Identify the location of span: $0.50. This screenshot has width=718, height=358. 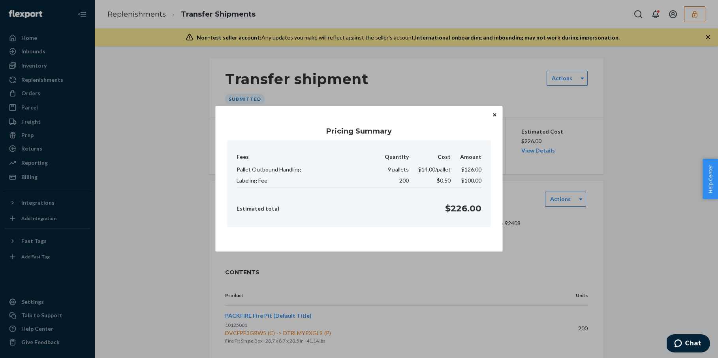
(443, 180).